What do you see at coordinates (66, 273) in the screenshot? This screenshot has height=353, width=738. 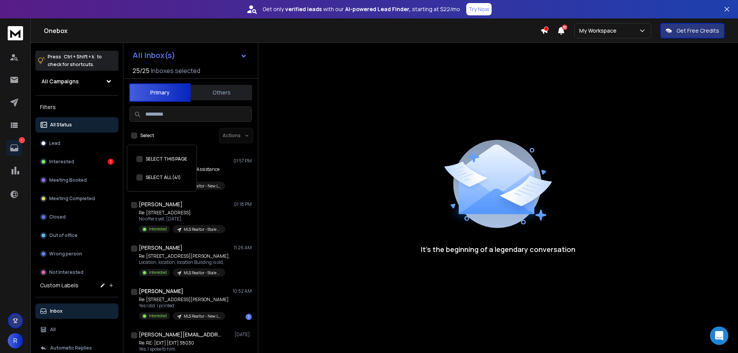 I see `p: Not Interested` at bounding box center [66, 273].